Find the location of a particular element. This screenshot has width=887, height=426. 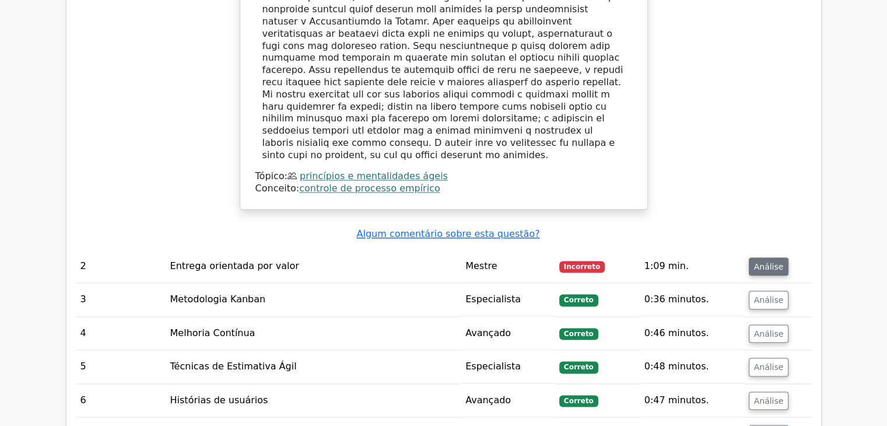

font: Metodologia Kanban is located at coordinates (218, 299).